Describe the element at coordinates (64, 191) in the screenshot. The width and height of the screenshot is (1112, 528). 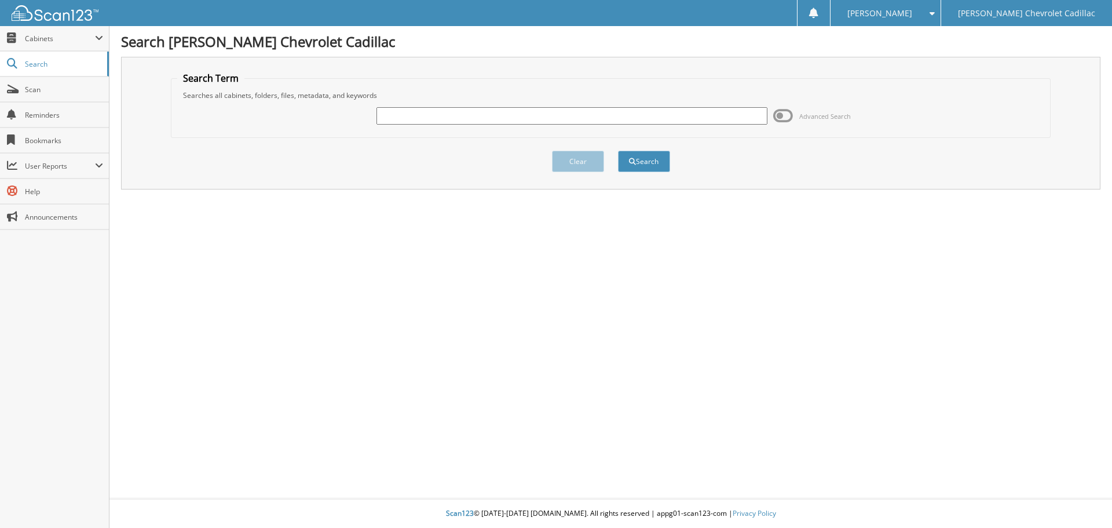
I see `span: Help` at that location.